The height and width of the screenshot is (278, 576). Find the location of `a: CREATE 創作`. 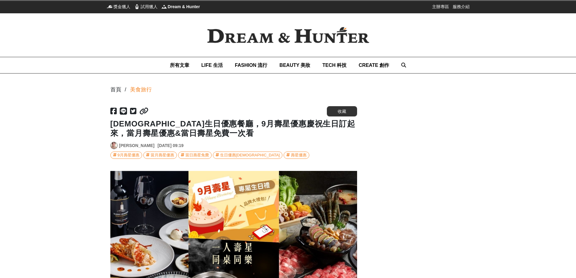

a: CREATE 創作 is located at coordinates (374, 65).